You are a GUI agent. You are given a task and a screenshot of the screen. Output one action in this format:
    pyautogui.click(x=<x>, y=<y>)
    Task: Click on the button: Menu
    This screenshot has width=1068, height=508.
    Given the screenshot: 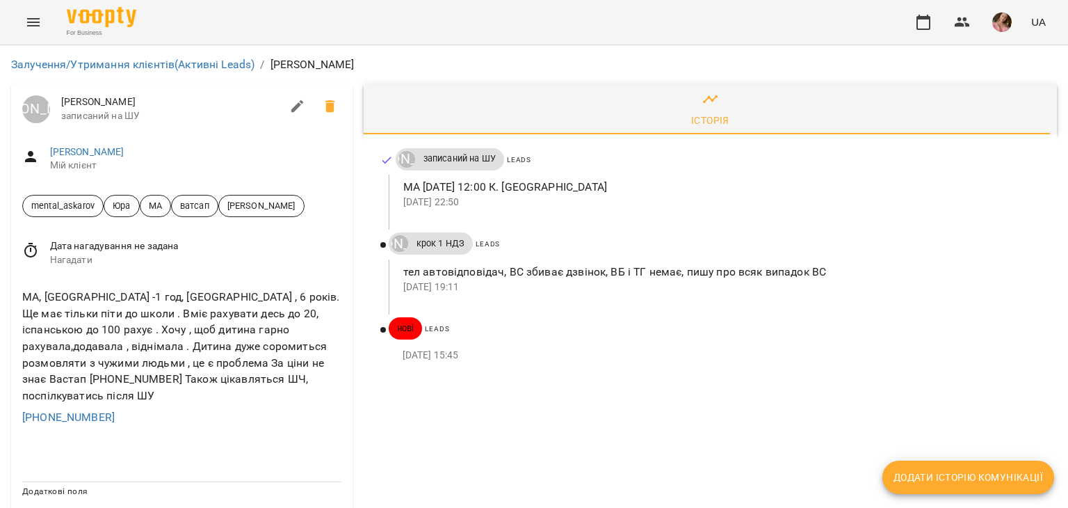 What is the action you would take?
    pyautogui.click(x=33, y=22)
    